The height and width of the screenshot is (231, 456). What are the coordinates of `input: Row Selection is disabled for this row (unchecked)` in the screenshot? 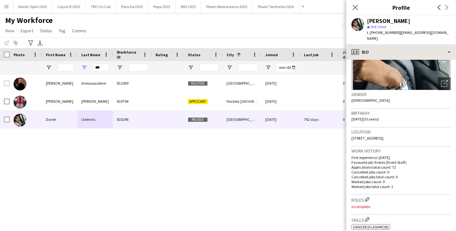 It's located at (7, 83).